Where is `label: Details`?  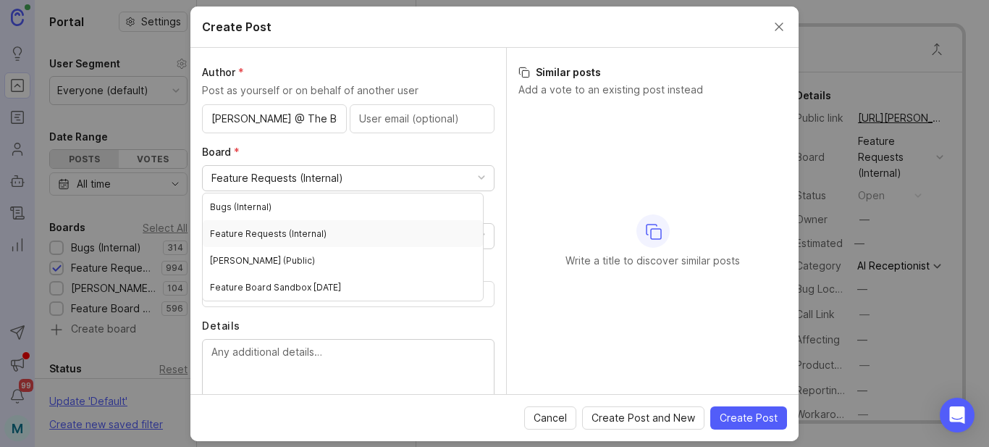
label: Details is located at coordinates (348, 326).